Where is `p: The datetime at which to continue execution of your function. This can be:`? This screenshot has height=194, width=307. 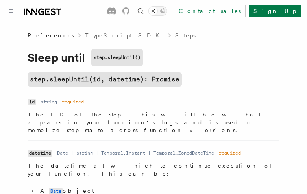
p: The datetime at which to continue execution of your function. This can be: is located at coordinates (153, 169).